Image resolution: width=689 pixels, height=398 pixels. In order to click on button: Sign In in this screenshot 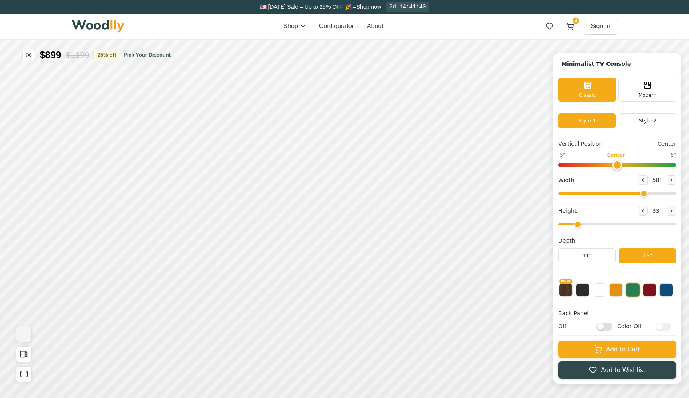, I will do `click(600, 26)`.